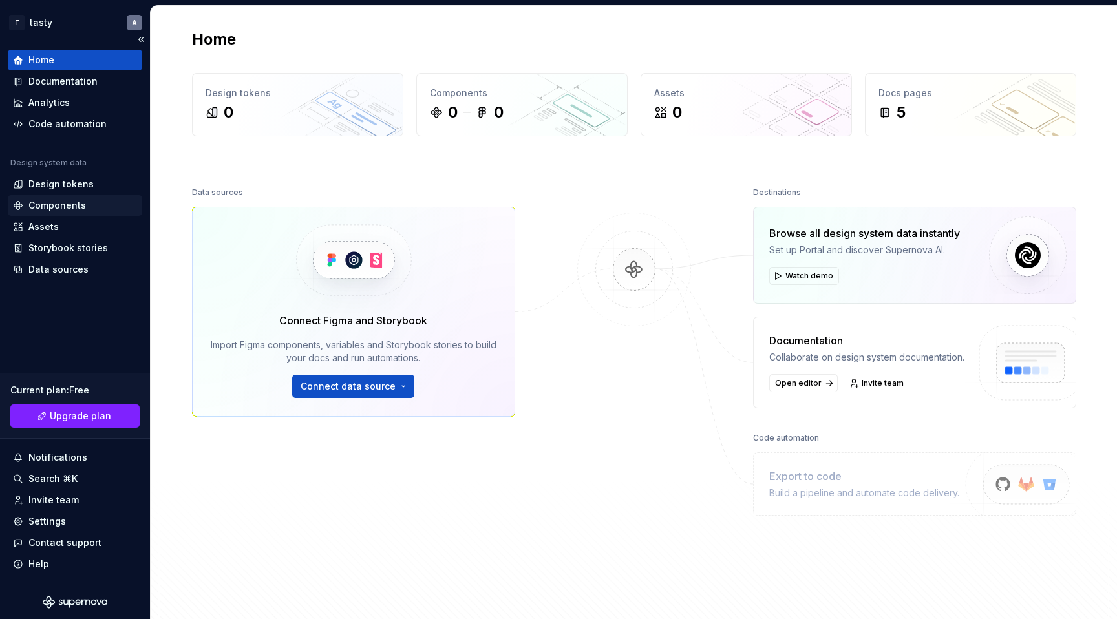 This screenshot has height=619, width=1117. What do you see at coordinates (353, 321) in the screenshot?
I see `div: Connect Figma and Storybook` at bounding box center [353, 321].